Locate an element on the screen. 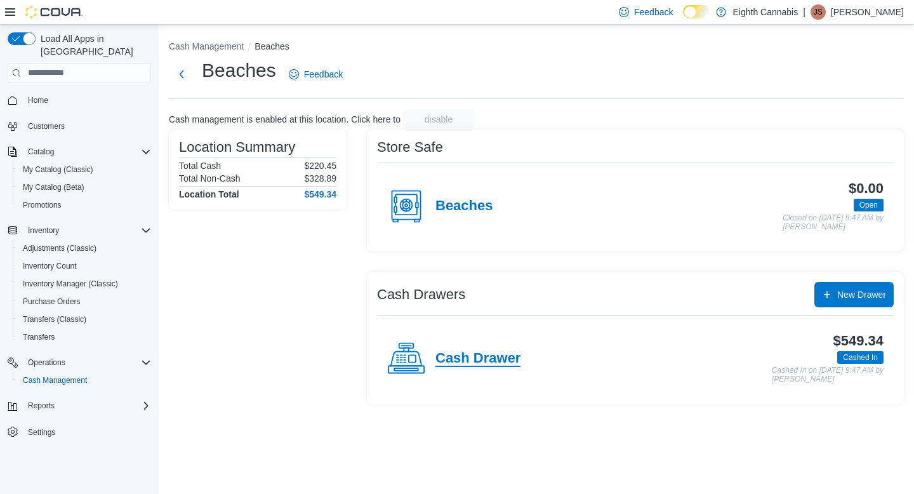 This screenshot has width=914, height=494. h4: $549.34 is located at coordinates (320, 194).